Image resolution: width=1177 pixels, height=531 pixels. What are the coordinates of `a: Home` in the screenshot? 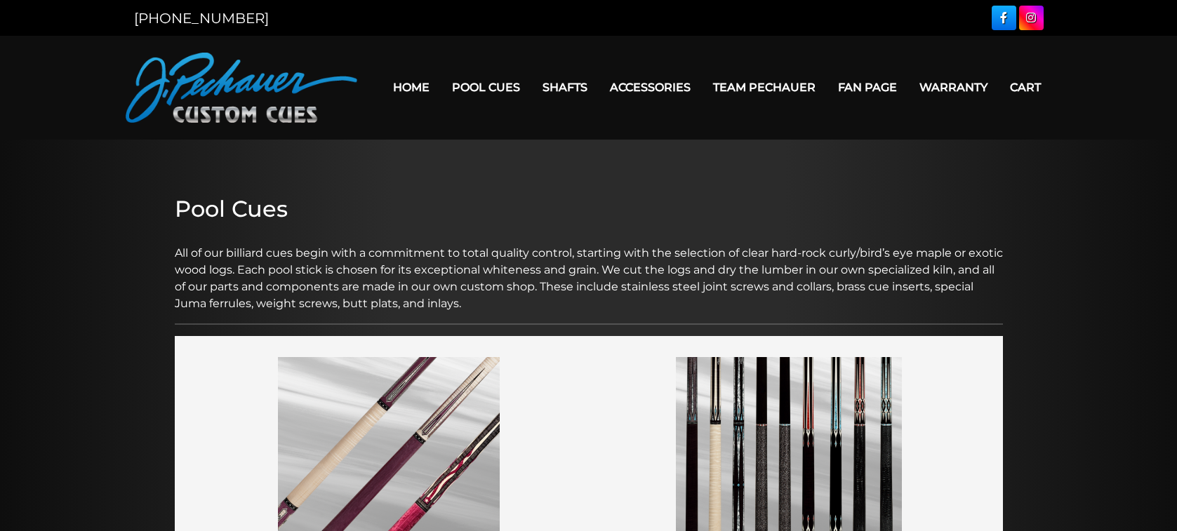 It's located at (411, 87).